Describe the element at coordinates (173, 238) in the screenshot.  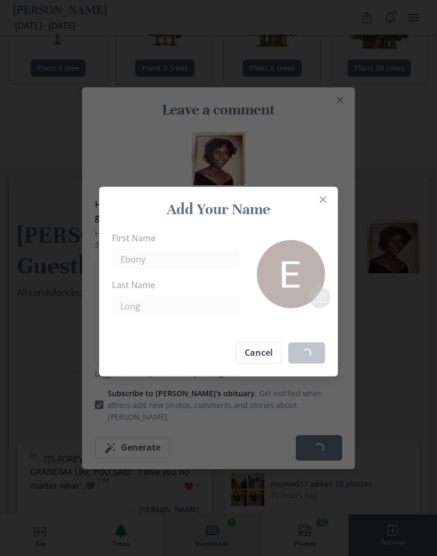
I see `label: First Name` at that location.